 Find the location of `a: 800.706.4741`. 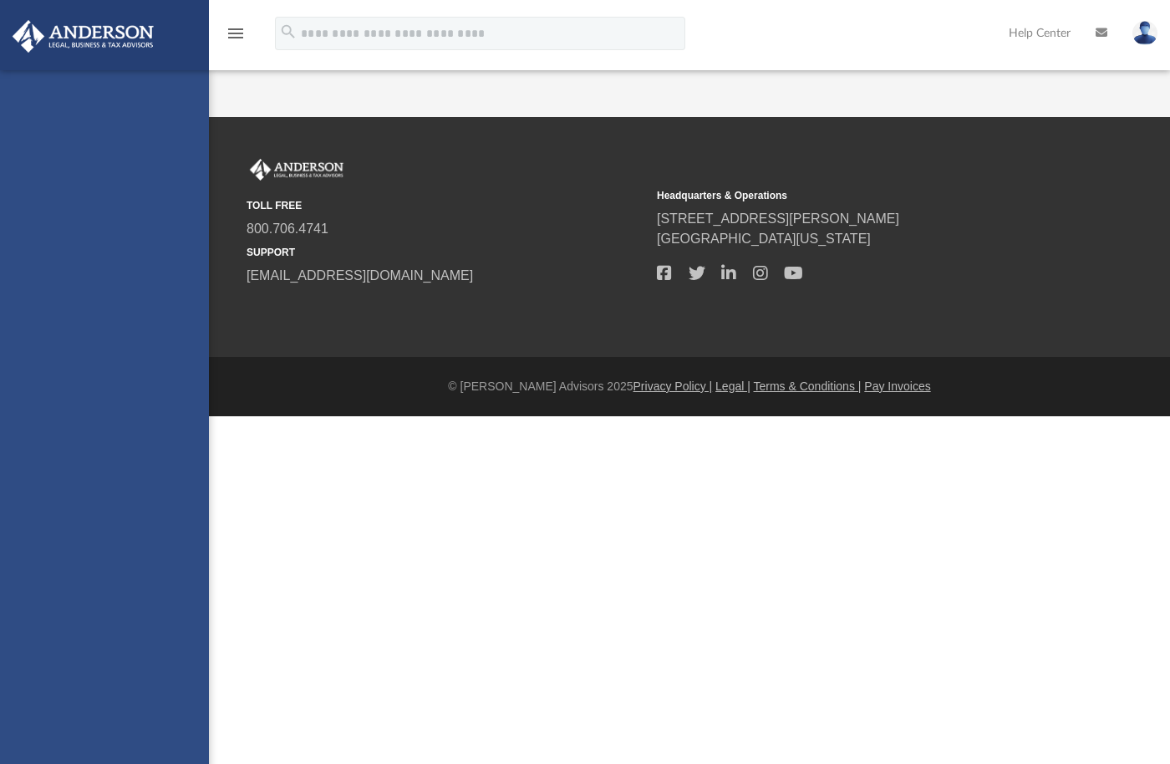

a: 800.706.4741 is located at coordinates (288, 228).